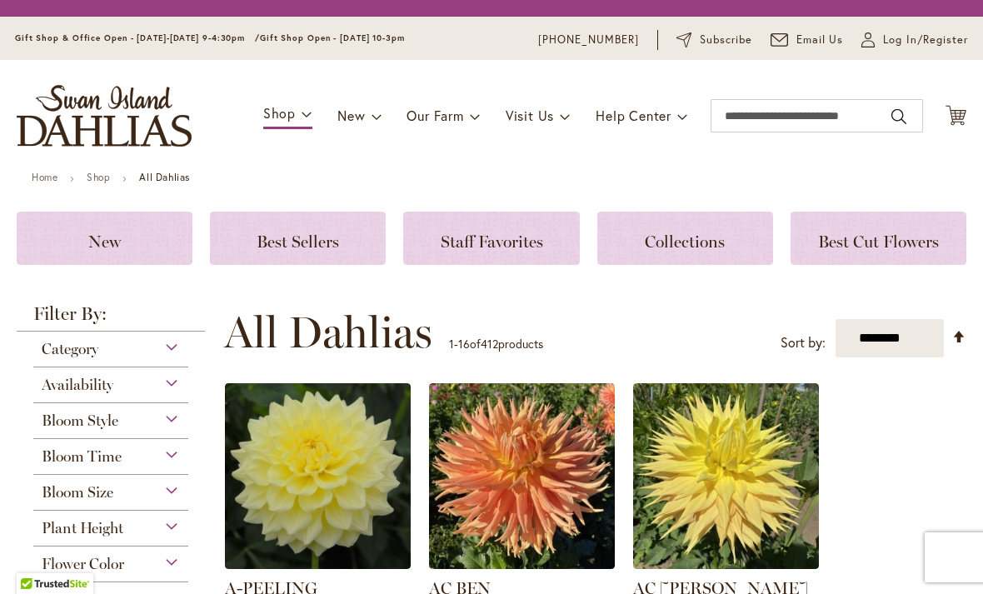  Describe the element at coordinates (685, 242) in the screenshot. I see `span: Collections` at that location.